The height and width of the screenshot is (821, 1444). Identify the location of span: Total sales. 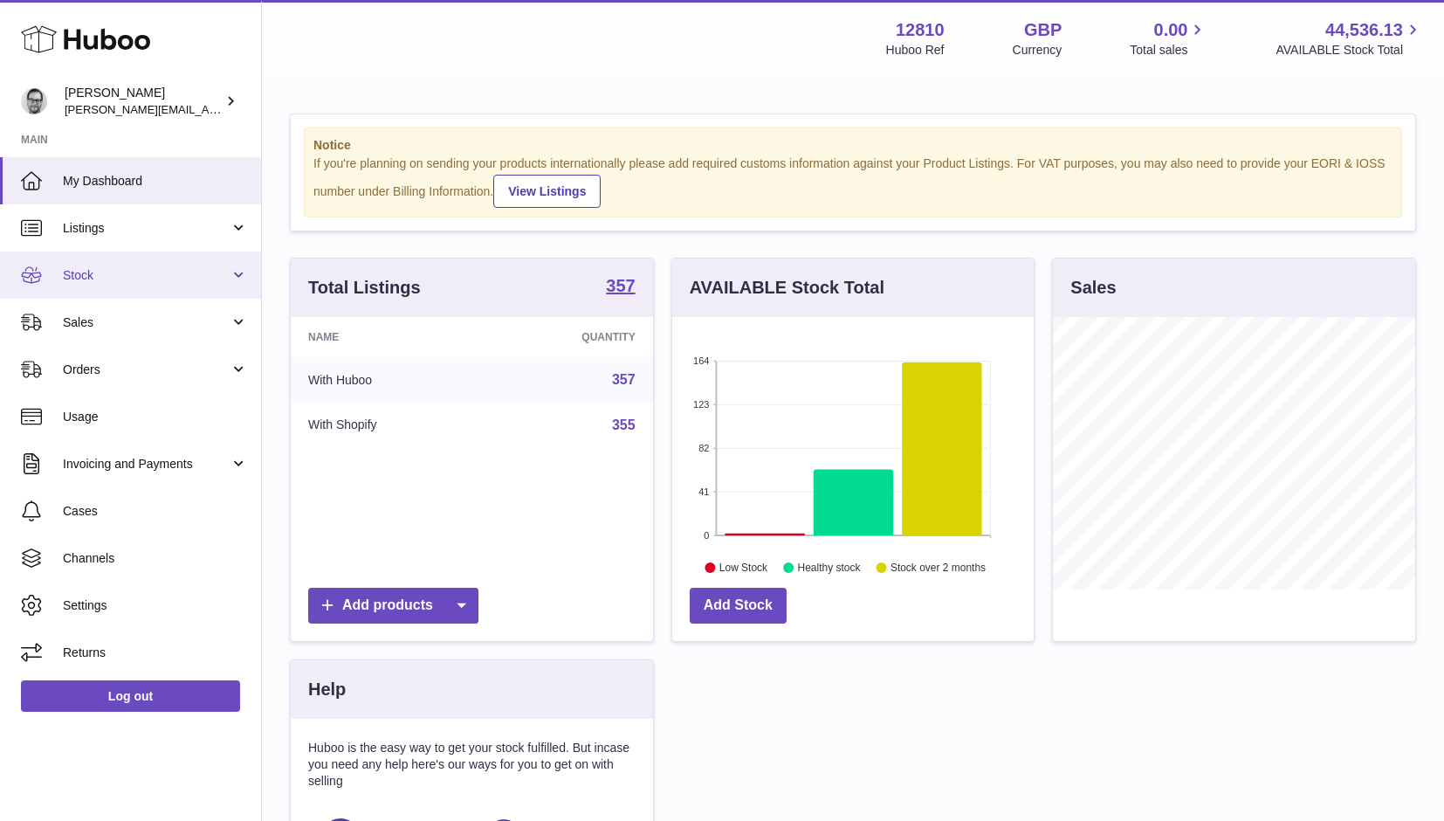
(1168, 50).